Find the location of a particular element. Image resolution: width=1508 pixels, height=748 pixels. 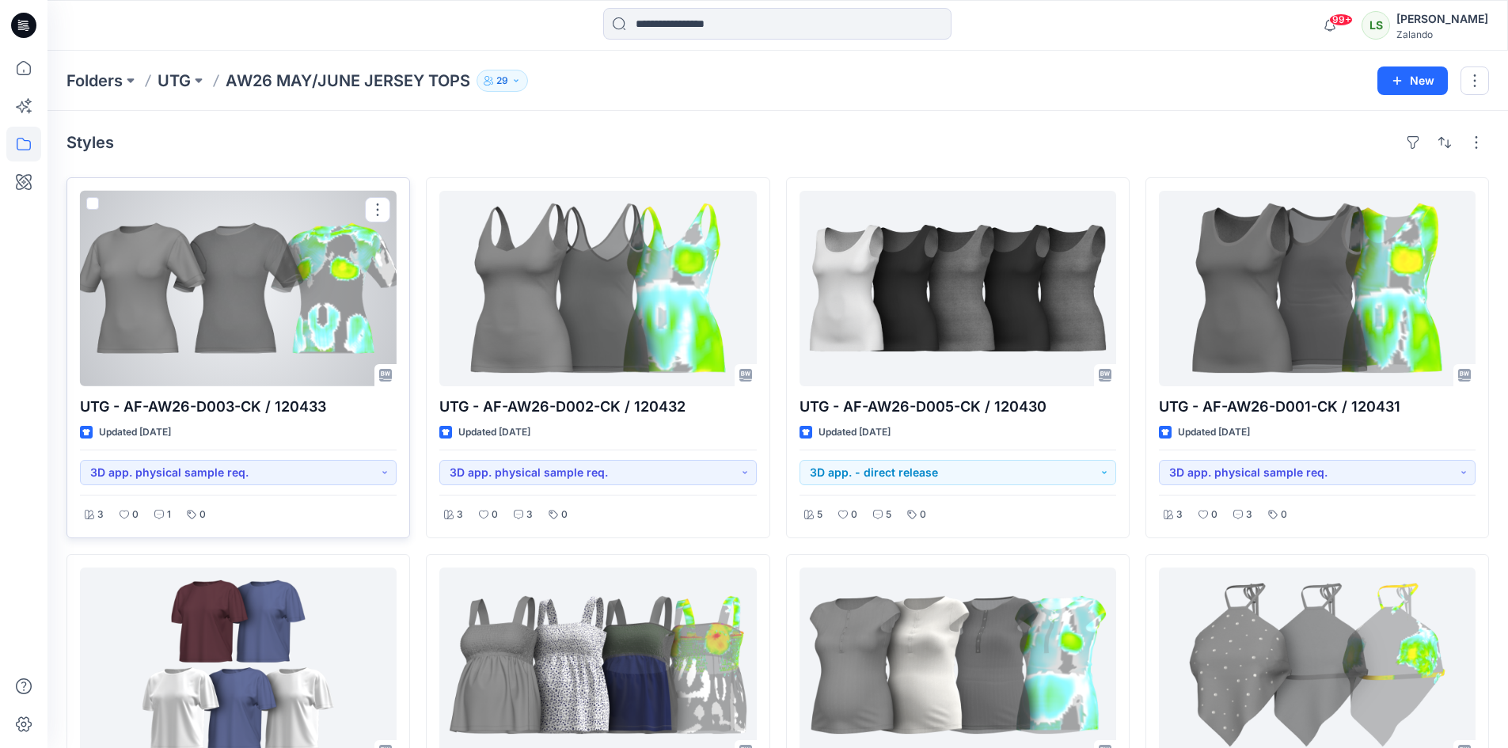

div: LS is located at coordinates (1376, 25).